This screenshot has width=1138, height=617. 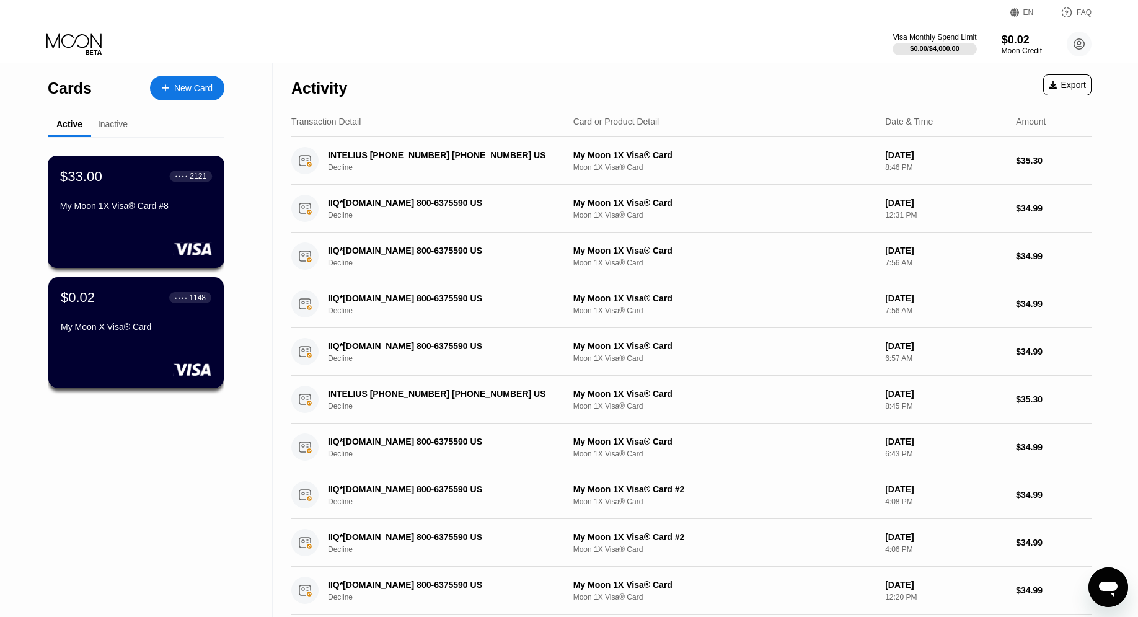 What do you see at coordinates (69, 88) in the screenshot?
I see `div: Cards` at bounding box center [69, 88].